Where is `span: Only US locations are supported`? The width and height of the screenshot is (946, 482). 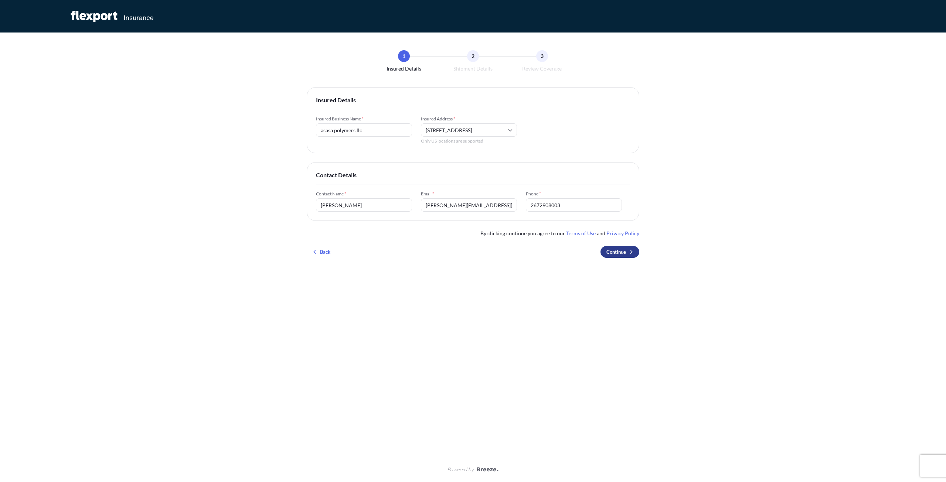 span: Only US locations are supported is located at coordinates (469, 141).